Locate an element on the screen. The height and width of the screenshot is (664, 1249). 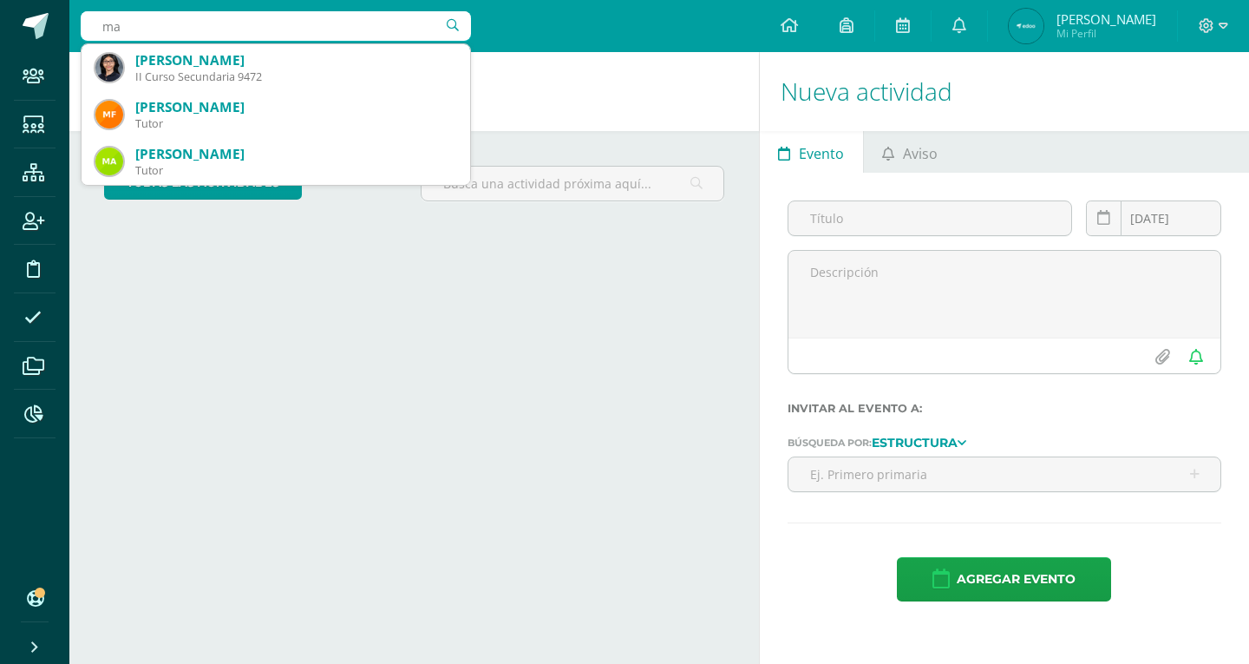
input: Título is located at coordinates (930, 218).